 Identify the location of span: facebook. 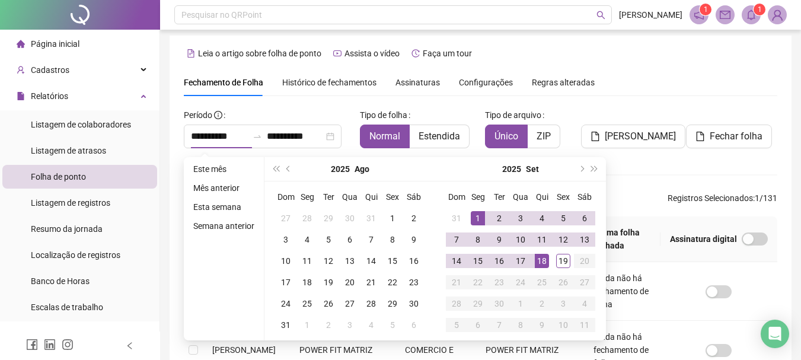
(32, 344).